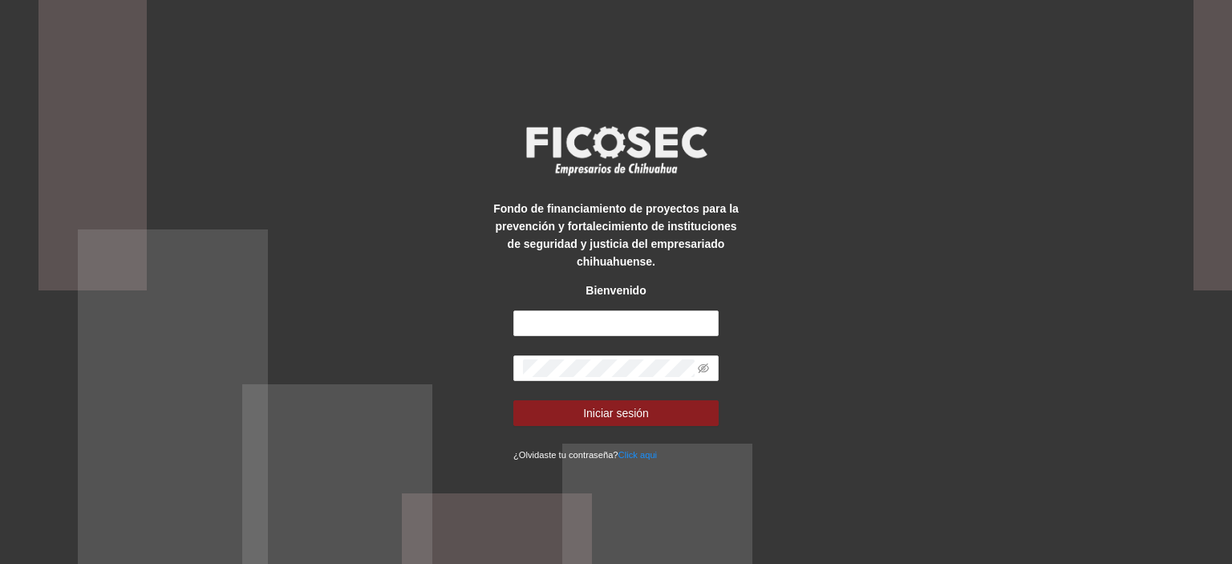 Image resolution: width=1232 pixels, height=564 pixels. Describe the element at coordinates (616, 151) in the screenshot. I see `img: logo` at that location.